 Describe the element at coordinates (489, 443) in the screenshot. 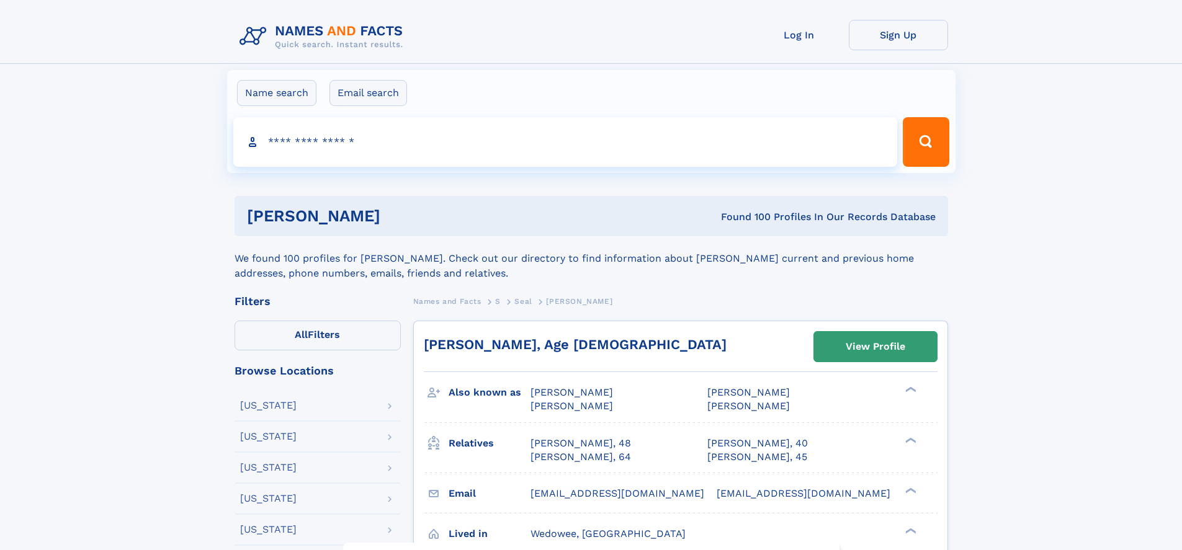

I see `h3: Relatives` at that location.